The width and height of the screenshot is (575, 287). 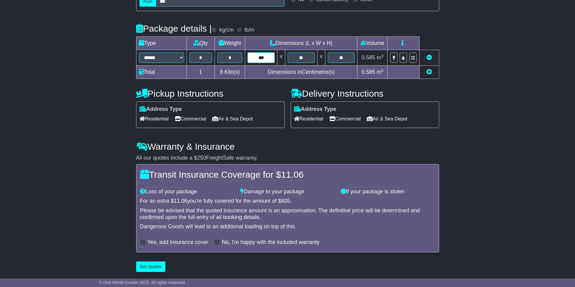 I want to click on span: 8, so click(x=221, y=72).